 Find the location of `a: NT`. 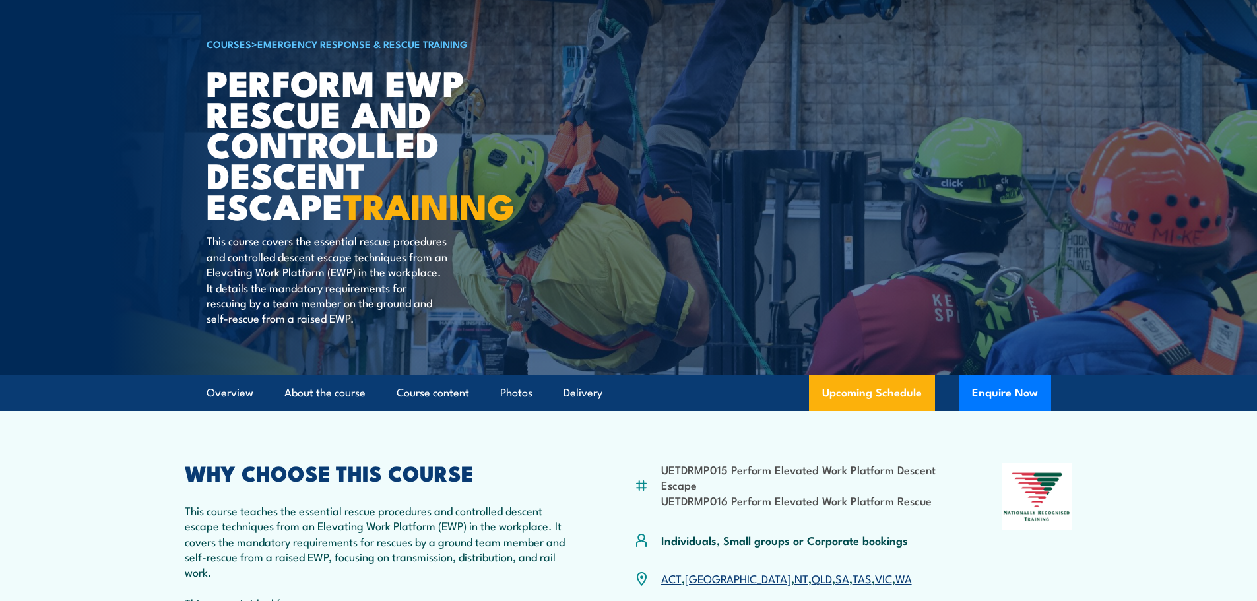

a: NT is located at coordinates (801, 578).